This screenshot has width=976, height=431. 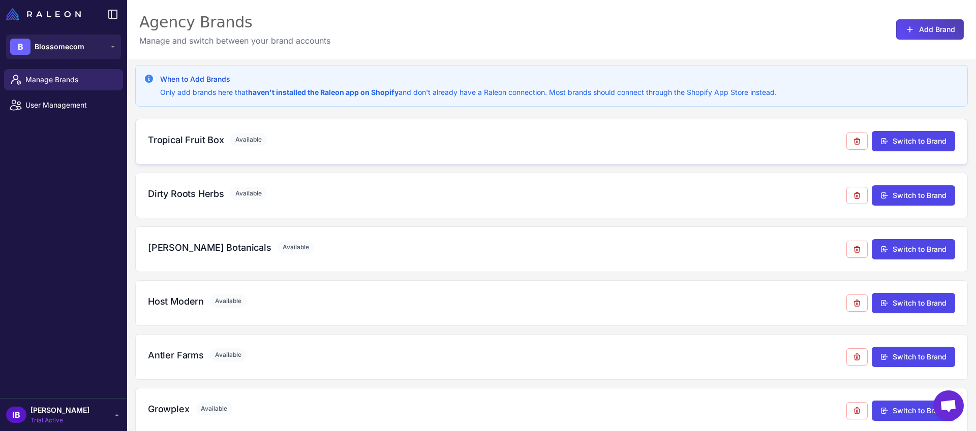 I want to click on div: Agency Brands, so click(x=235, y=22).